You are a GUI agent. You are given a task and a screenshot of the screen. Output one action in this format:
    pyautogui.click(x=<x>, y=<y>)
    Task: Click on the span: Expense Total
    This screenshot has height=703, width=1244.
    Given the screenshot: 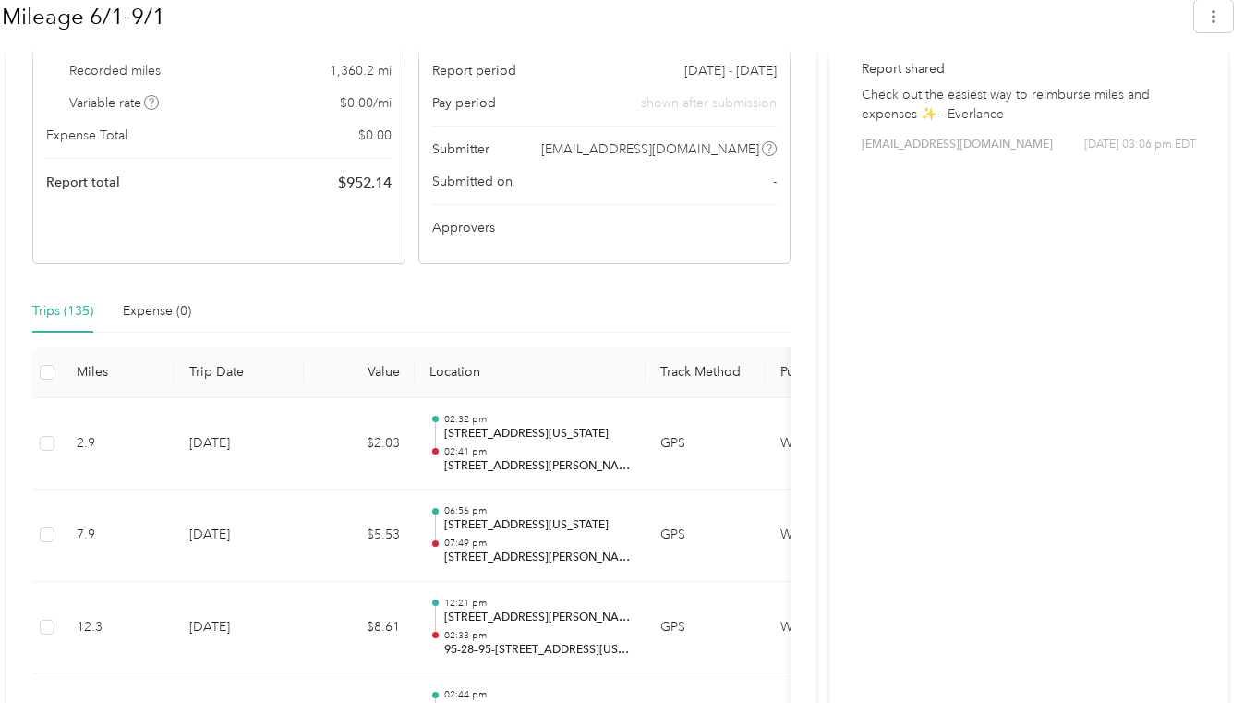 What is the action you would take?
    pyautogui.click(x=87, y=135)
    